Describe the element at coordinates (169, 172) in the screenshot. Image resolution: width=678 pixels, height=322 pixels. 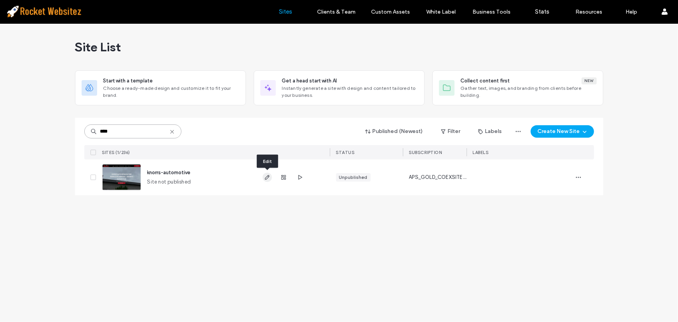
I see `a: knorrs-automotive` at that location.